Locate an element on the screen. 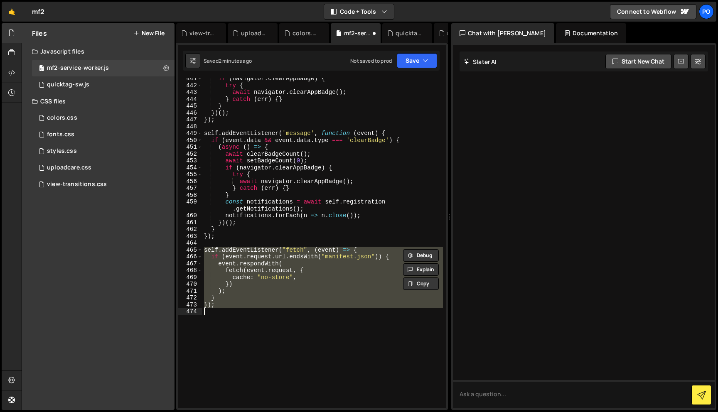 This screenshot has width=718, height=412. div: 16238/43752.css is located at coordinates (103, 135).